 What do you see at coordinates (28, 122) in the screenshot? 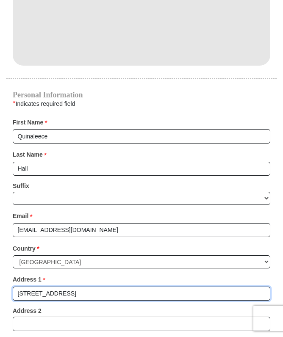
I see `strong: First Name` at bounding box center [28, 122].